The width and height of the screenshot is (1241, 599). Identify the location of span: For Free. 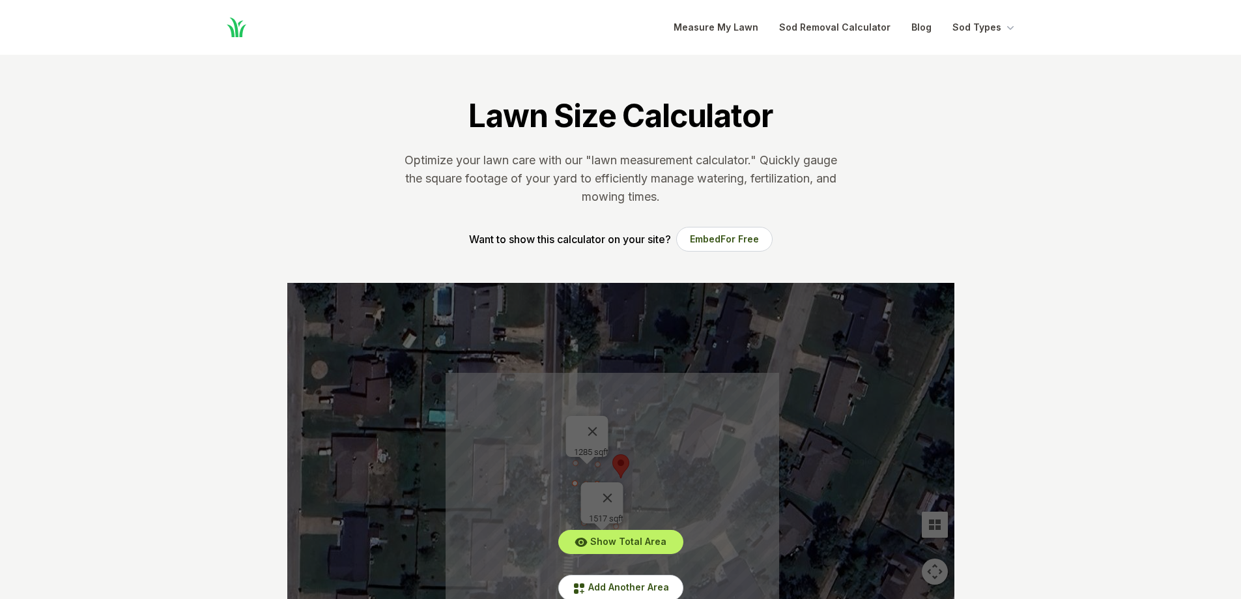
(739, 238).